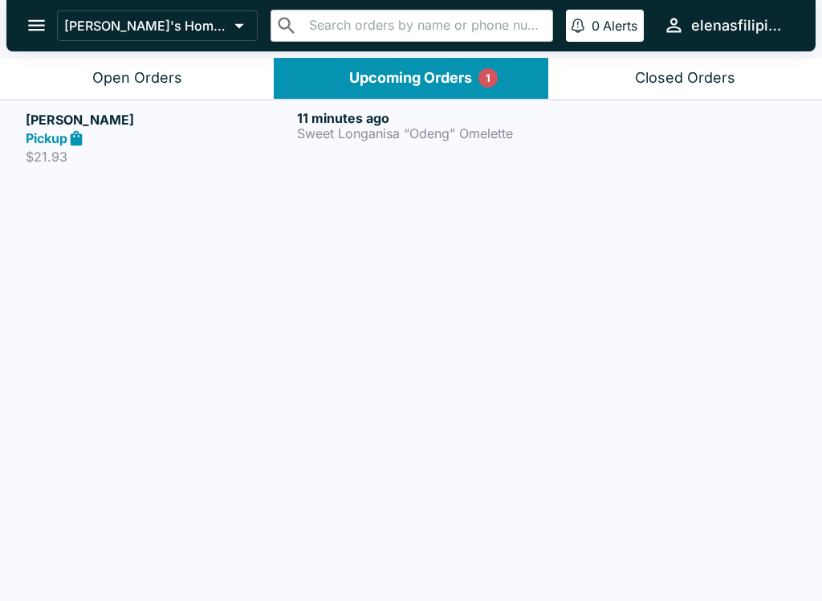  I want to click on p: Alerts, so click(620, 26).